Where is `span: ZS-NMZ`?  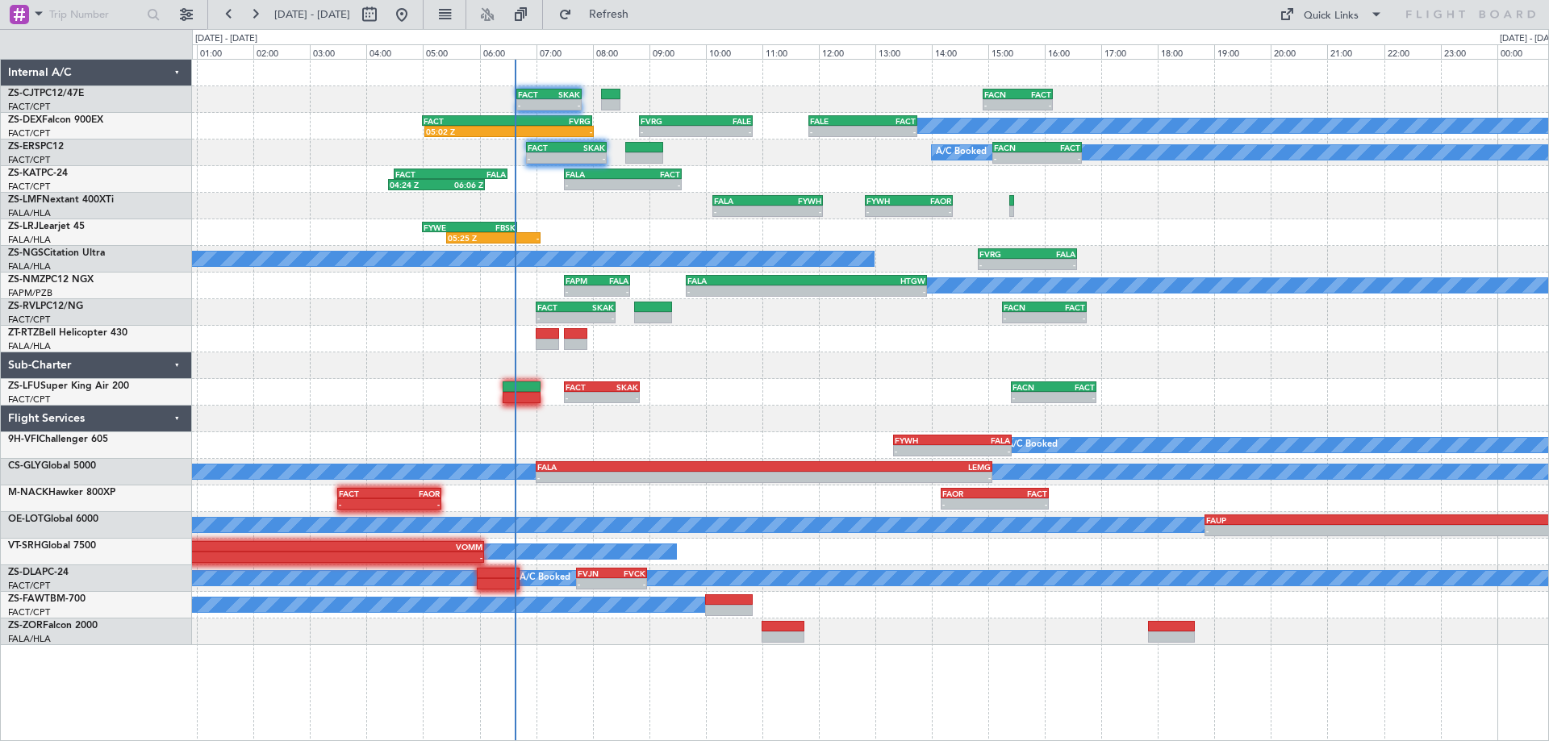 span: ZS-NMZ is located at coordinates (27, 280).